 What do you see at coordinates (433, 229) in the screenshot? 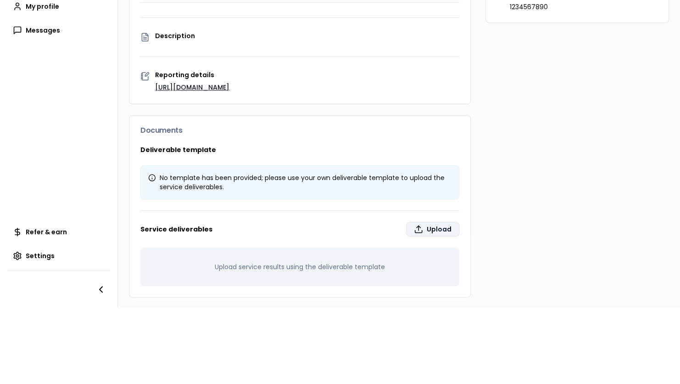
I see `label: Upload` at bounding box center [433, 229].